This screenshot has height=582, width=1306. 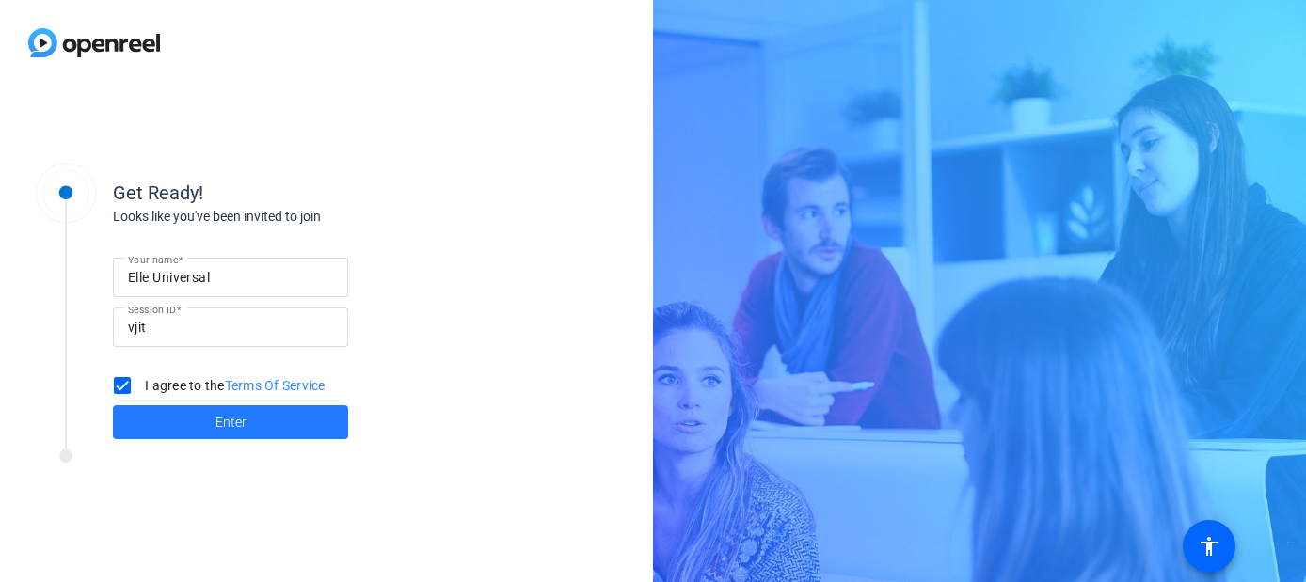 I want to click on div: Get Ready!, so click(x=301, y=193).